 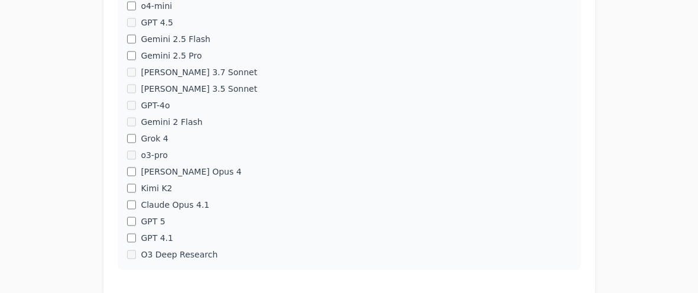 What do you see at coordinates (171, 122) in the screenshot?
I see `label: Gemini 2 Flash` at bounding box center [171, 122].